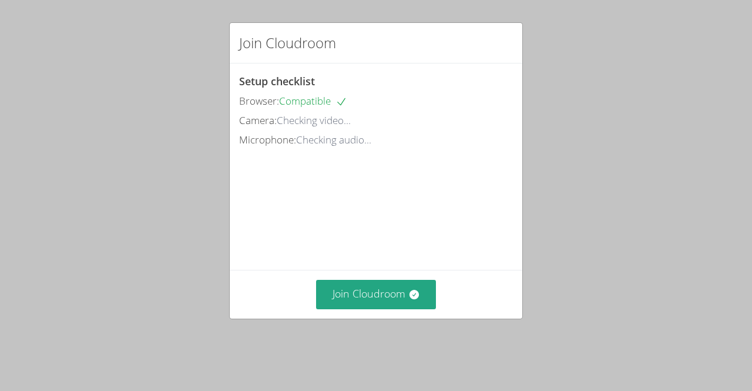  What do you see at coordinates (376, 294) in the screenshot?
I see `button: Join Cloudroom` at bounding box center [376, 294].